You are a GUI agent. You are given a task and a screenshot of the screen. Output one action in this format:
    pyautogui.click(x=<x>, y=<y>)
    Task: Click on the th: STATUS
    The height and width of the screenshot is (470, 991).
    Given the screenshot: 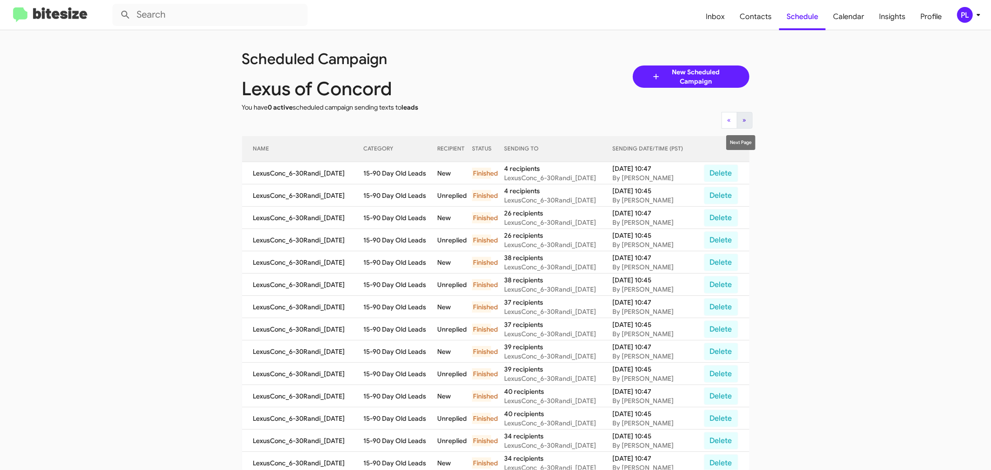 What is the action you would take?
    pyautogui.click(x=488, y=149)
    